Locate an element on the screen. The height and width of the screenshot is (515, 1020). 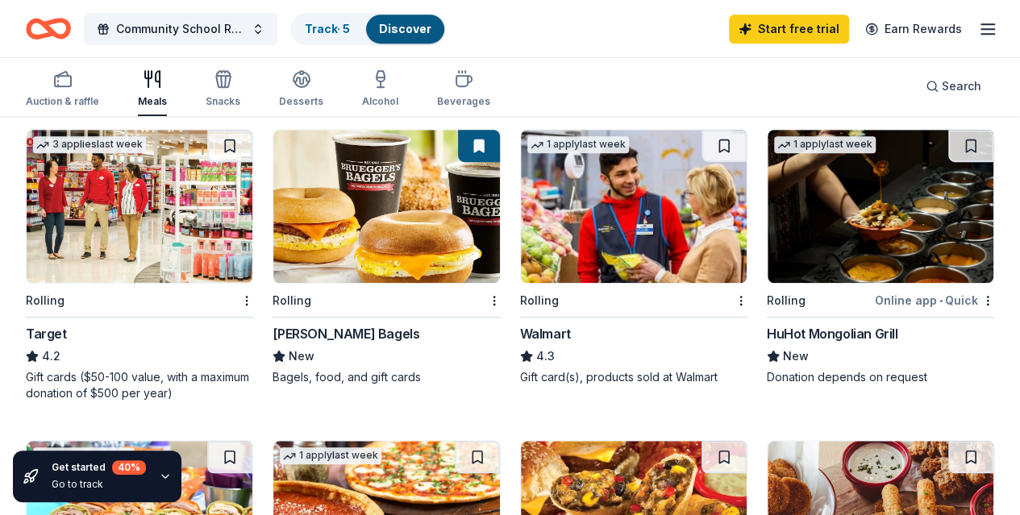
div: 40 % is located at coordinates (129, 468).